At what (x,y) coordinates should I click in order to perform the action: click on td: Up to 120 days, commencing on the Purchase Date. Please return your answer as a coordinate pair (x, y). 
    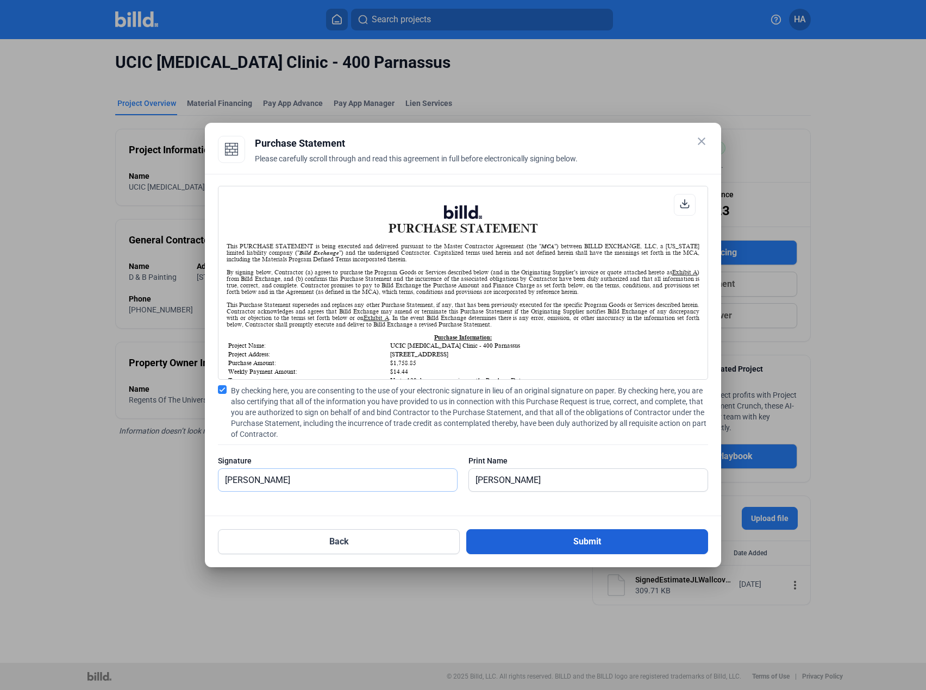
    Looking at the image, I should click on (544, 380).